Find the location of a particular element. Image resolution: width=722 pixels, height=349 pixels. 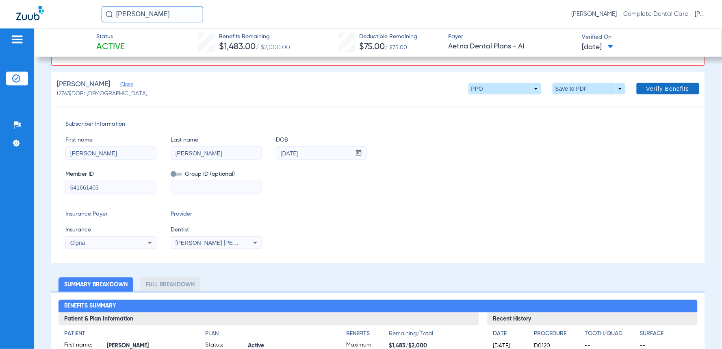

img: Zuub Logo is located at coordinates (30, 13).